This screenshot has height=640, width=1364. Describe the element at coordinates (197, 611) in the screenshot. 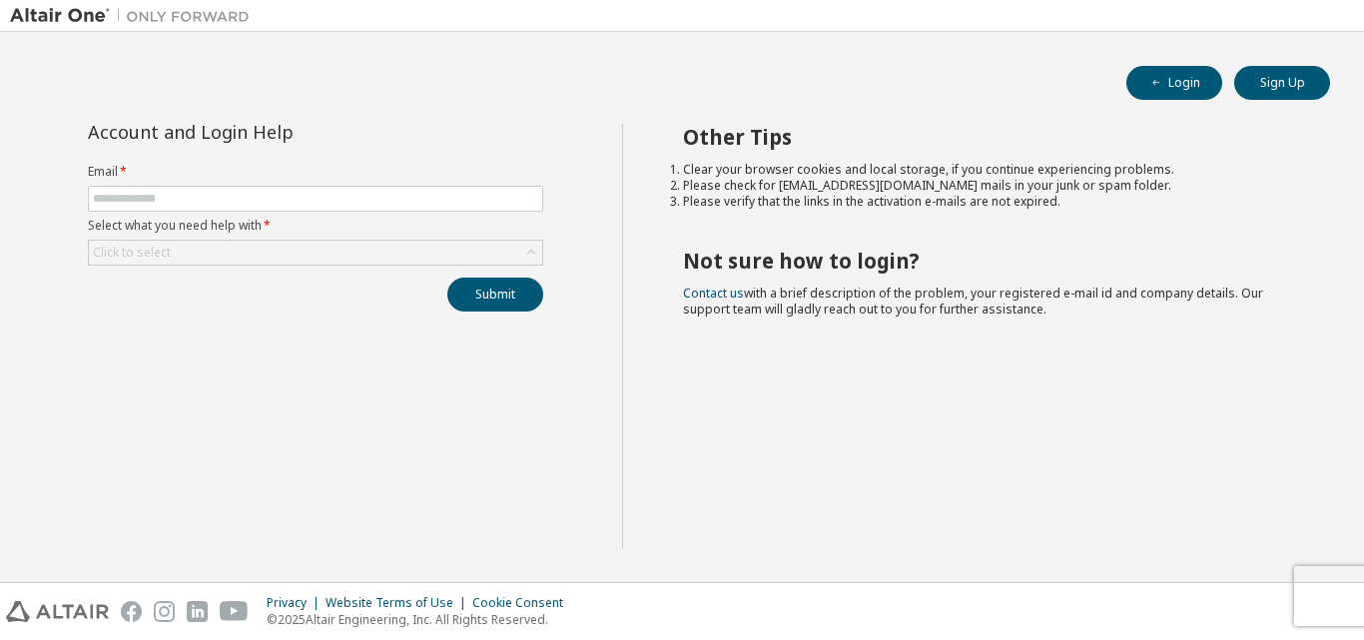

I see `img: linkedin.svg` at that location.